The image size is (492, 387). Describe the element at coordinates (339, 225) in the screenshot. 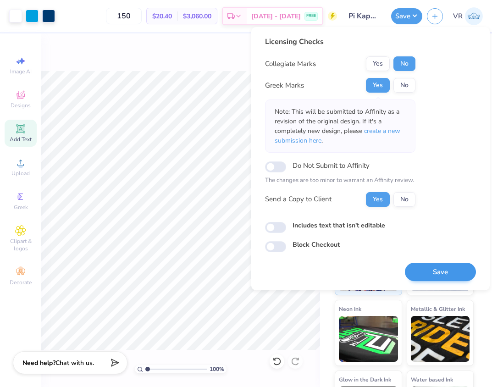

I see `label: Includes text that isn't editable` at that location.